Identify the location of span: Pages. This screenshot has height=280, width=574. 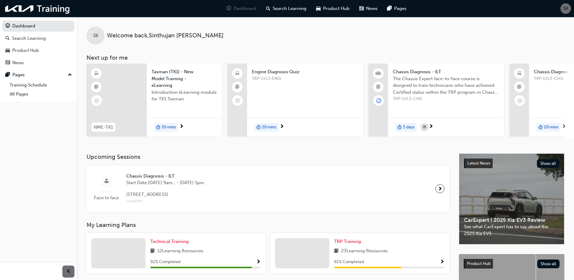
(400, 8).